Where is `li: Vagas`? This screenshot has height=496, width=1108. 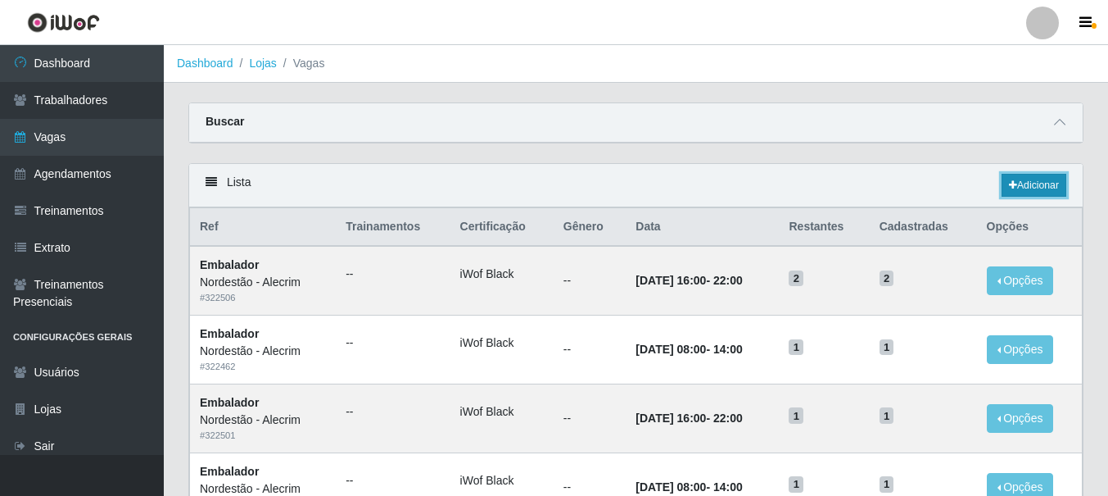 li: Vagas is located at coordinates (301, 63).